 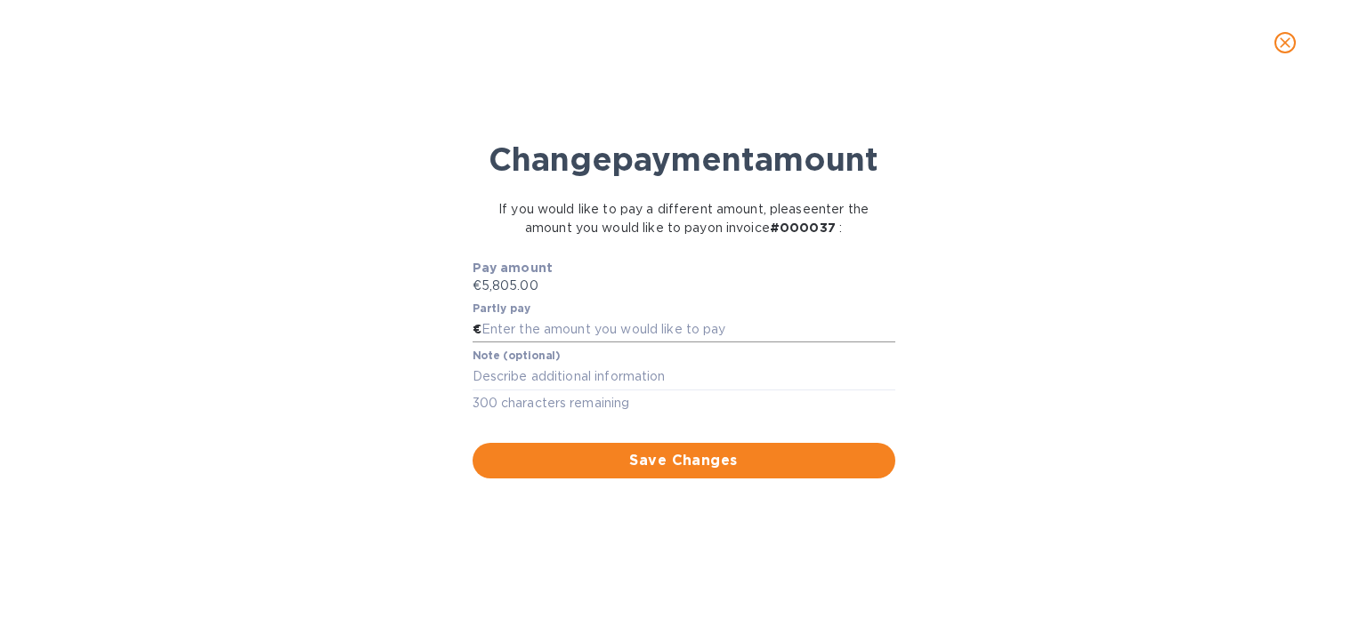 What do you see at coordinates (516, 357) in the screenshot?
I see `label: Note (optional)` at bounding box center [516, 357].